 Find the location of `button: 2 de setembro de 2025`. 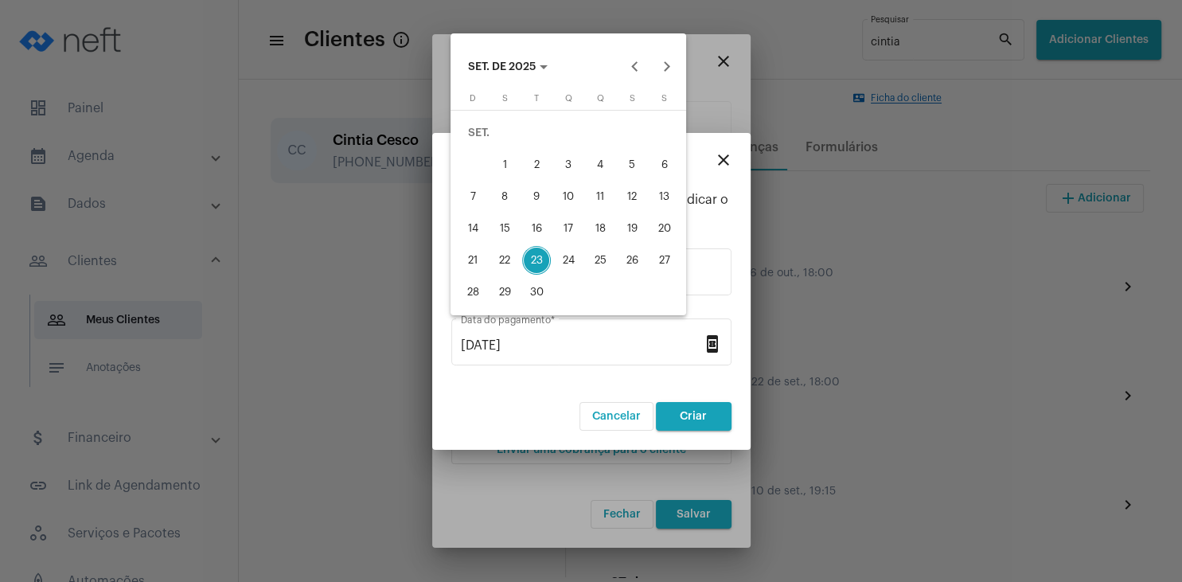

button: 2 de setembro de 2025 is located at coordinates (536, 165).